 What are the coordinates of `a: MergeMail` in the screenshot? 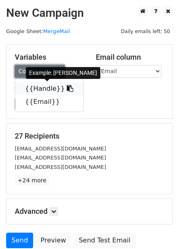 It's located at (57, 31).